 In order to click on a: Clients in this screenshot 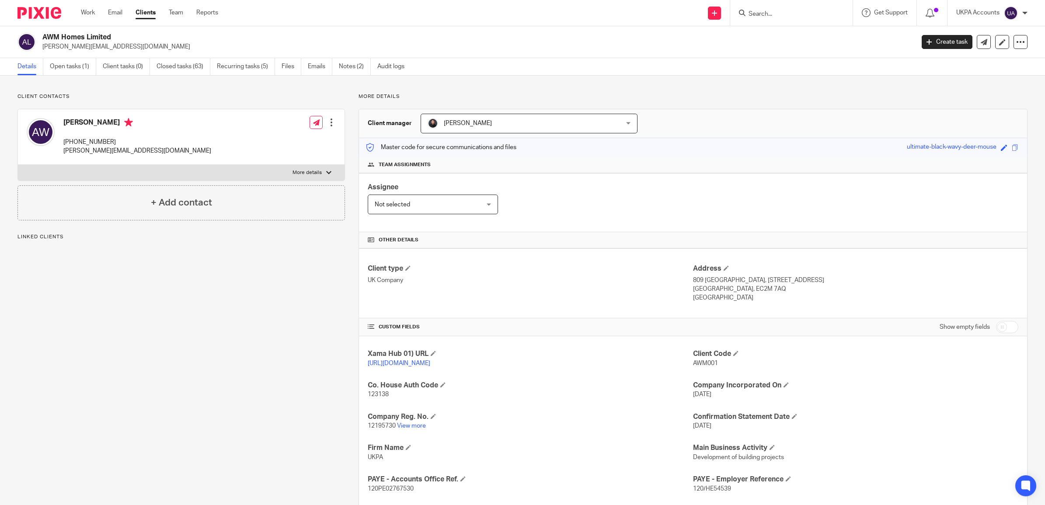, I will do `click(146, 13)`.